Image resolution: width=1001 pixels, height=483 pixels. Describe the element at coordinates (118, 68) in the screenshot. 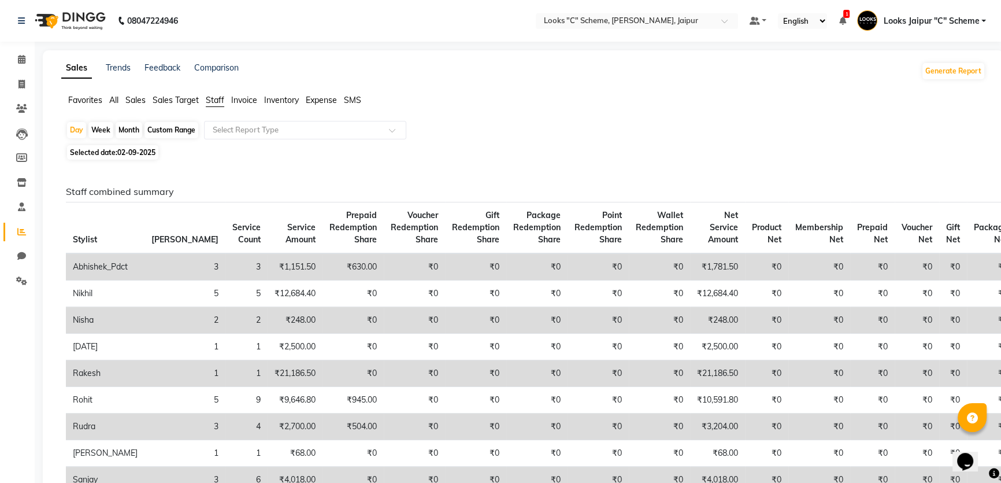

I see `a: Trends` at that location.